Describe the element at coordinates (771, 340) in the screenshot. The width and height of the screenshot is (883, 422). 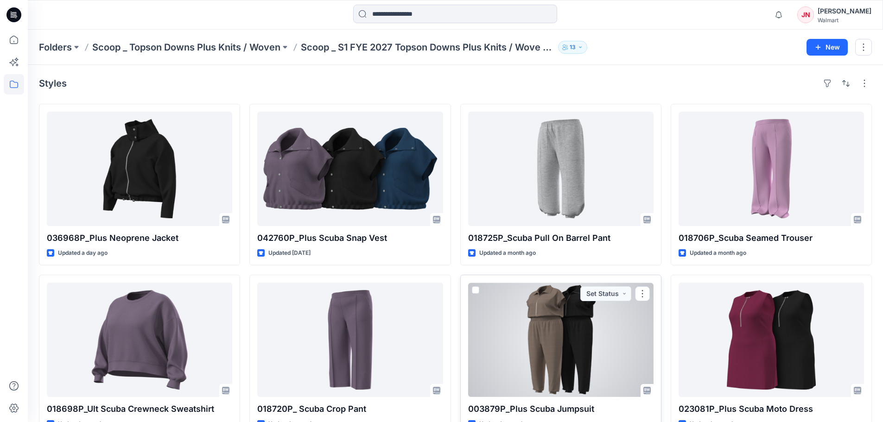
I see `a: 023081P_Plus Scuba Moto Dress` at that location.